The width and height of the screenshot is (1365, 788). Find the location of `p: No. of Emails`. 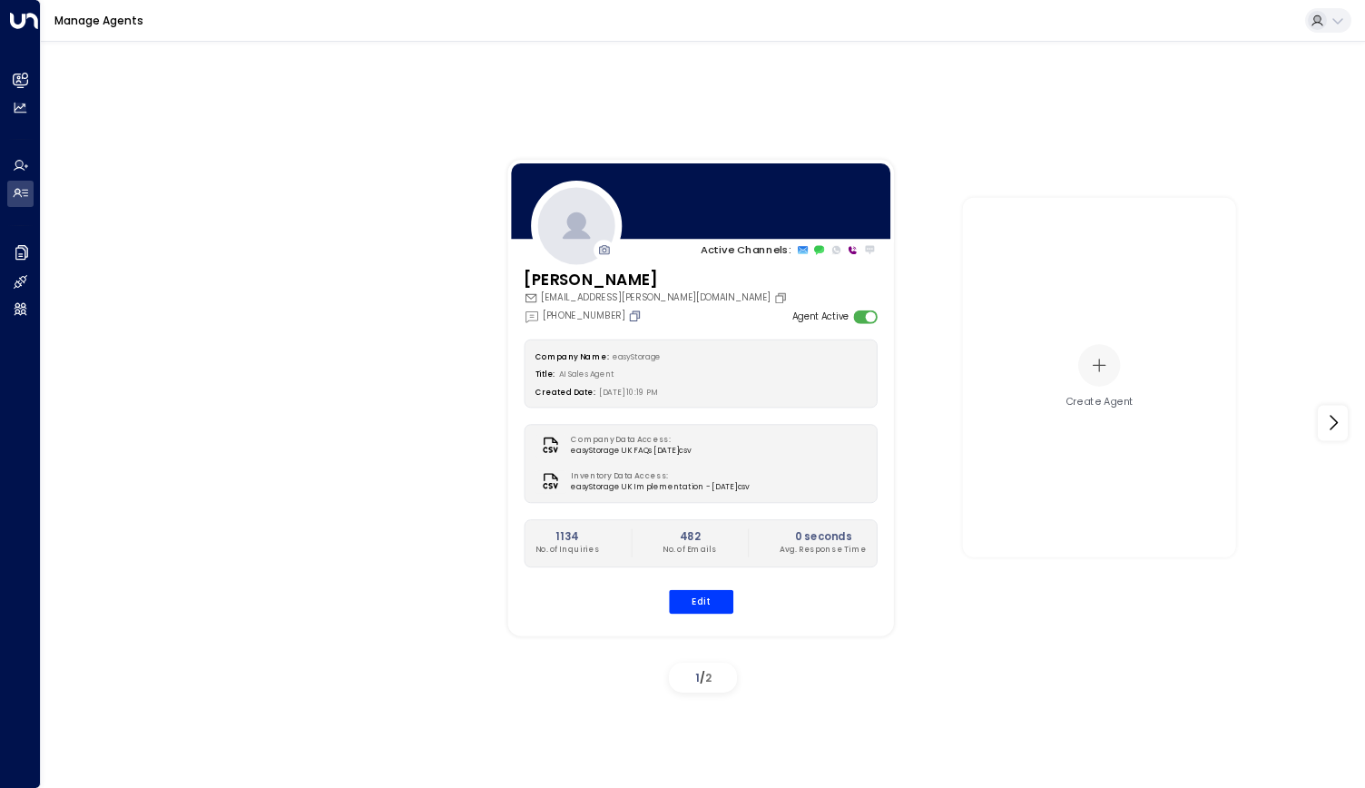

p: No. of Emails is located at coordinates (690, 549).